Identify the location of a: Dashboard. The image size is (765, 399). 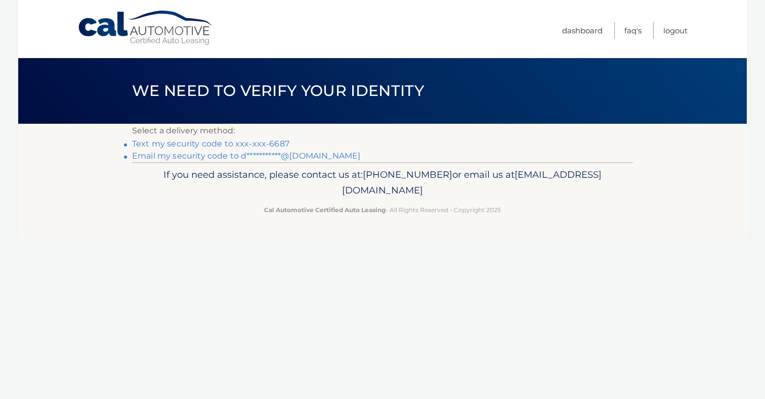
(582, 30).